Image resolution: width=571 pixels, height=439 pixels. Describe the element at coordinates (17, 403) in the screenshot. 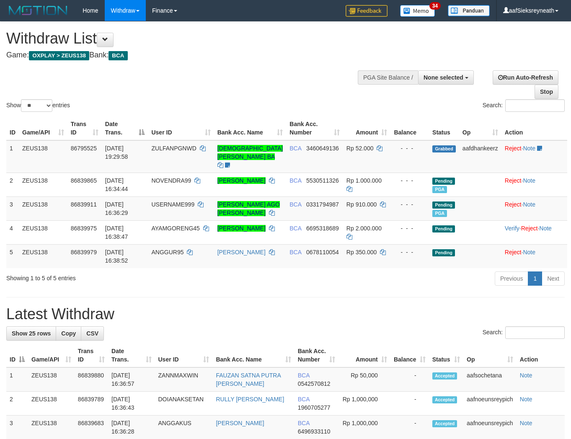

I see `td: 2` at that location.